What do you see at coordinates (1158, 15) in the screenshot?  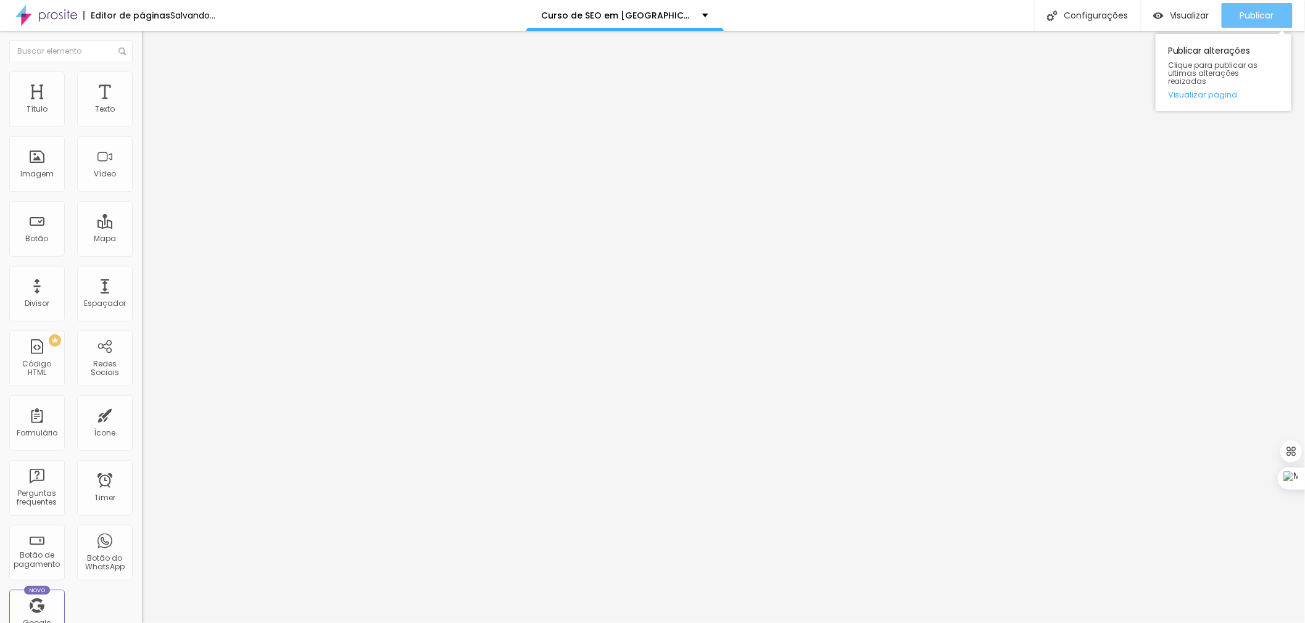 I see `img: view-1.svg` at bounding box center [1158, 15].